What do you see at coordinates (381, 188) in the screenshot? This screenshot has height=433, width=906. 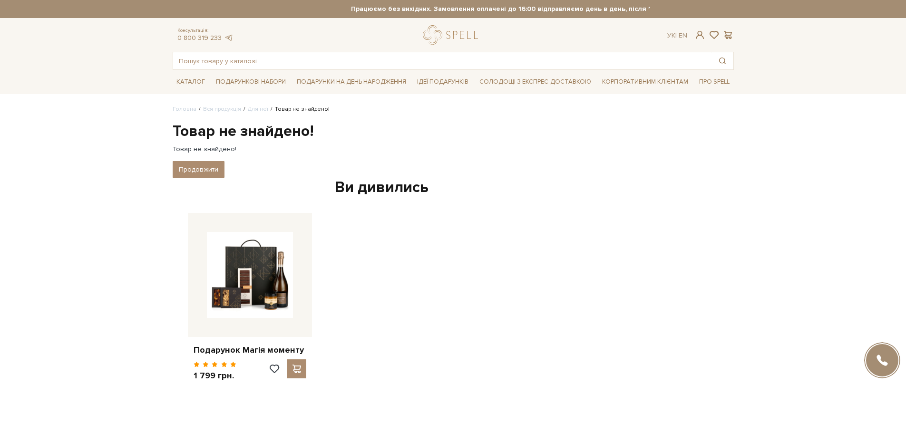 I see `div: Ви дивились` at bounding box center [381, 188].